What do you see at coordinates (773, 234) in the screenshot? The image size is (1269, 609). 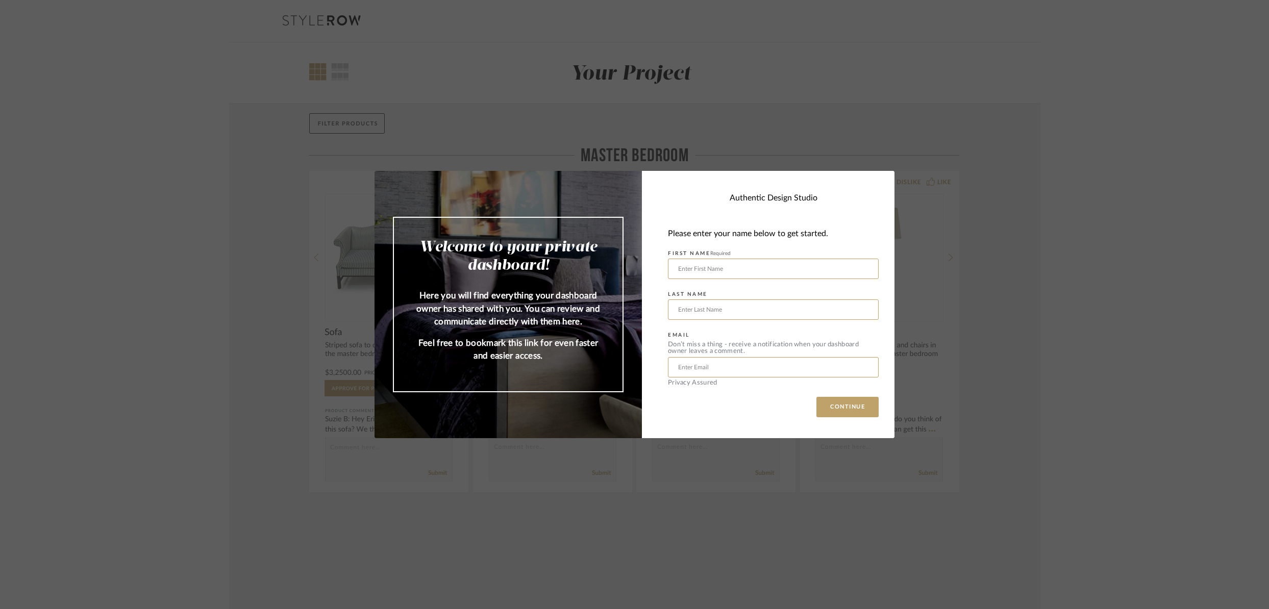 I see `div: Please enter your name below to get started.` at bounding box center [773, 234].